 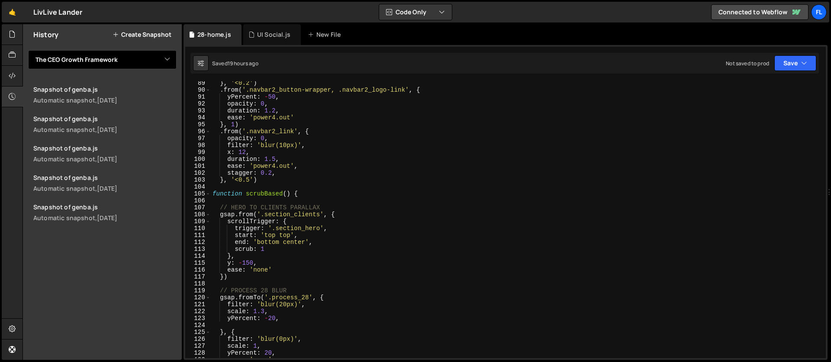 I want to click on div: 94, so click(x=198, y=118).